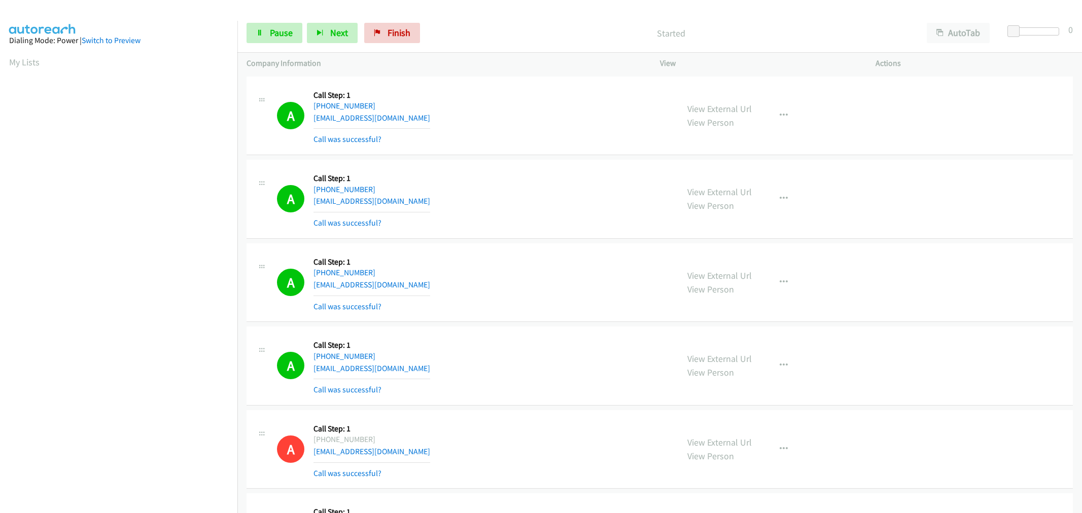 The height and width of the screenshot is (513, 1082). What do you see at coordinates (1070, 29) in the screenshot?
I see `div: 0` at bounding box center [1070, 29].